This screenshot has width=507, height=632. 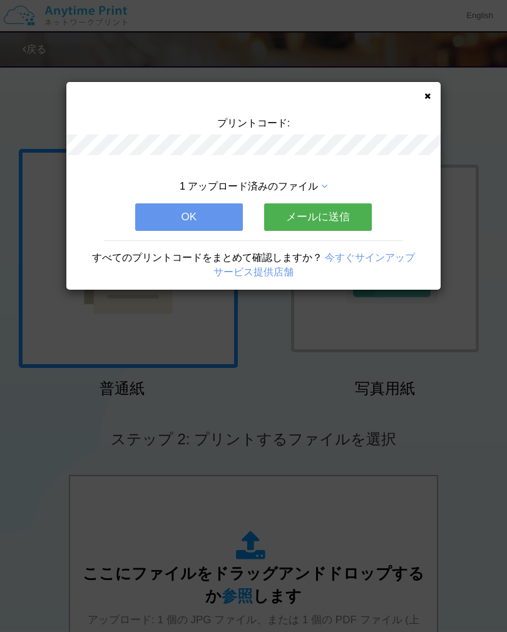 I want to click on a: 今すぐサインアップ, so click(x=370, y=257).